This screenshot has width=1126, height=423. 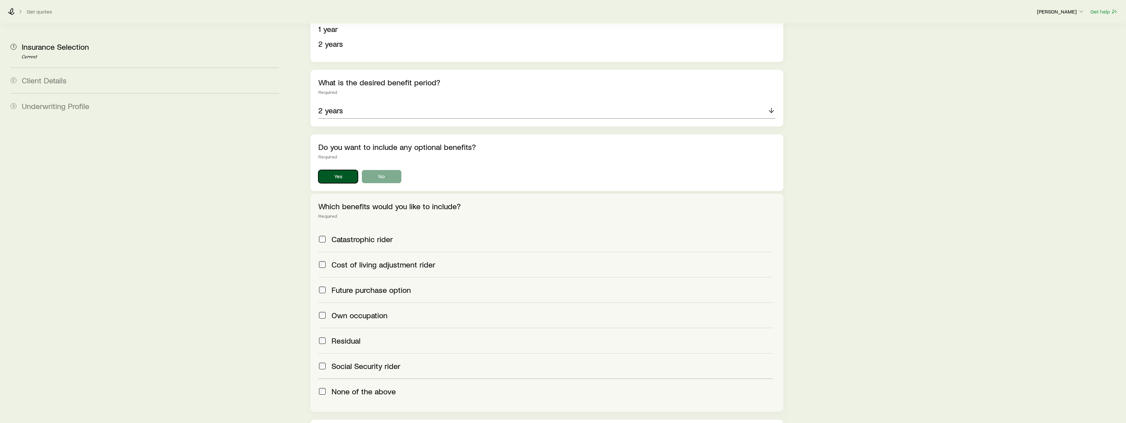 What do you see at coordinates (55, 106) in the screenshot?
I see `span: Underwriting Profile` at bounding box center [55, 106].